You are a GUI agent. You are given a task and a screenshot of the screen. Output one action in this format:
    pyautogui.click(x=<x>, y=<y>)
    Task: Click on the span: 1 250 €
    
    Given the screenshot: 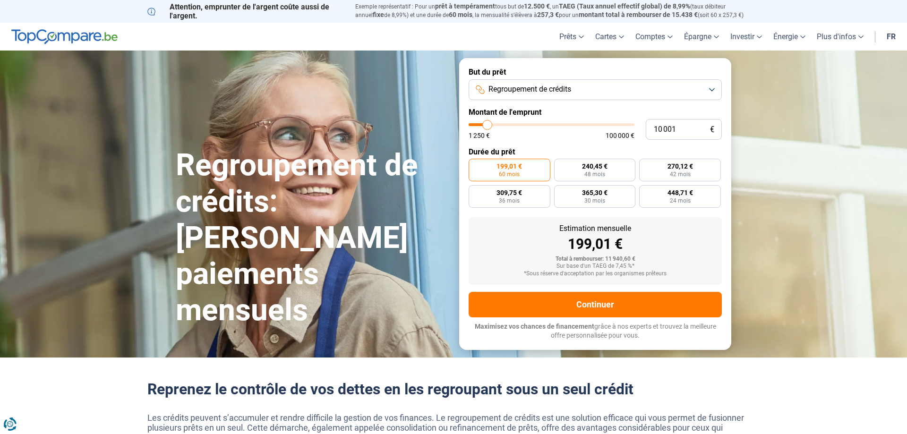 What is the action you would take?
    pyautogui.click(x=479, y=136)
    